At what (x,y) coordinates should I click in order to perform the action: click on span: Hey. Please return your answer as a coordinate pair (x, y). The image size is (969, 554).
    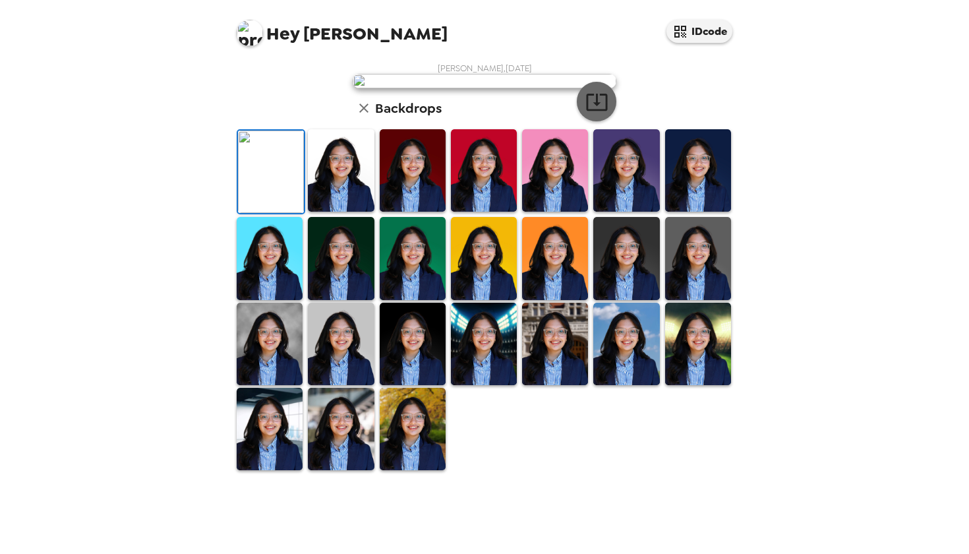
    Looking at the image, I should click on (283, 34).